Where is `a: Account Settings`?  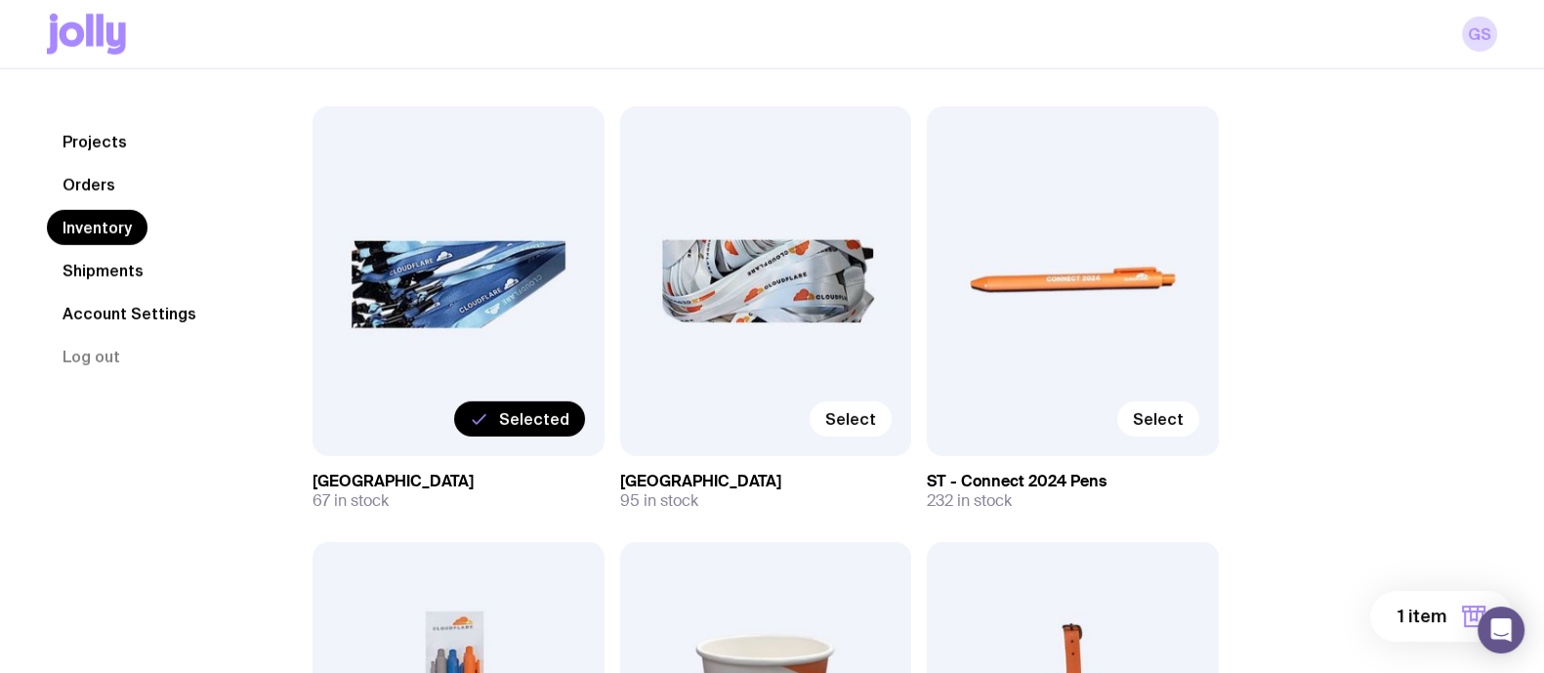 a: Account Settings is located at coordinates (129, 313).